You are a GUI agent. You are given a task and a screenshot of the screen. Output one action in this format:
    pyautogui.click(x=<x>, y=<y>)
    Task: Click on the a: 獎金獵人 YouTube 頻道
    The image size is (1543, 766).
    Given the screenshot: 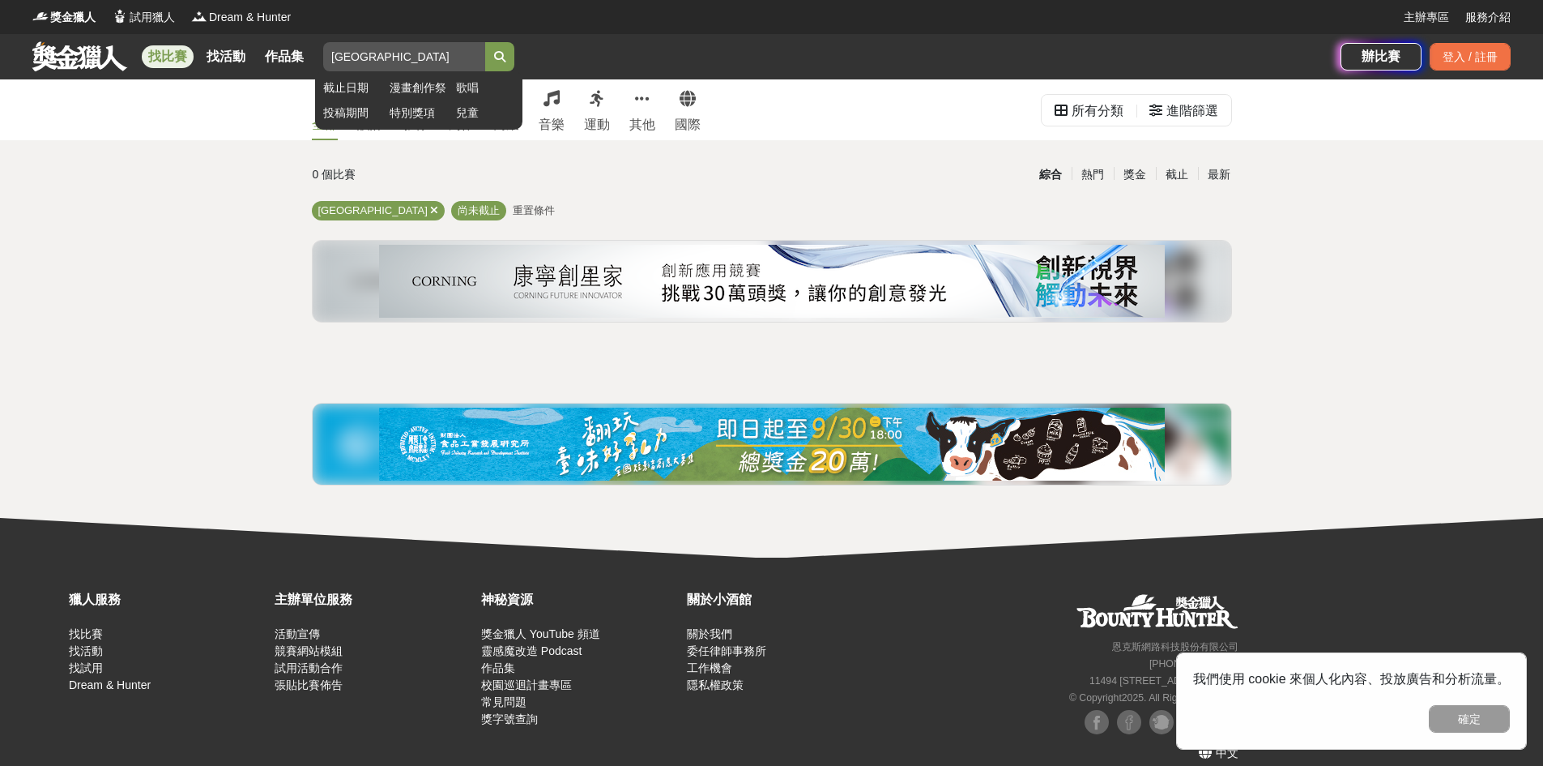 What is the action you would take?
    pyautogui.click(x=540, y=633)
    